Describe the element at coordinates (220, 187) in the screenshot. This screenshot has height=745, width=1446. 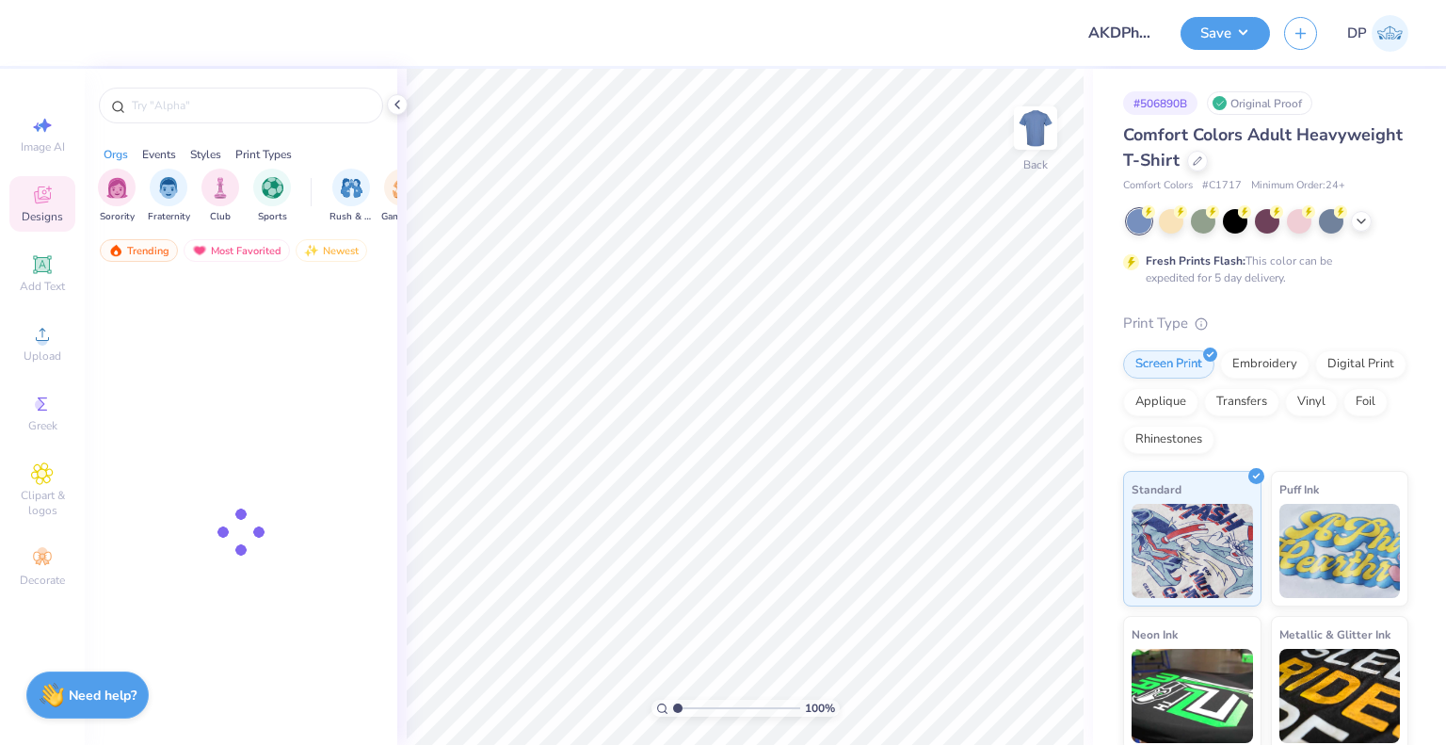
I see `img: Club Image` at that location.